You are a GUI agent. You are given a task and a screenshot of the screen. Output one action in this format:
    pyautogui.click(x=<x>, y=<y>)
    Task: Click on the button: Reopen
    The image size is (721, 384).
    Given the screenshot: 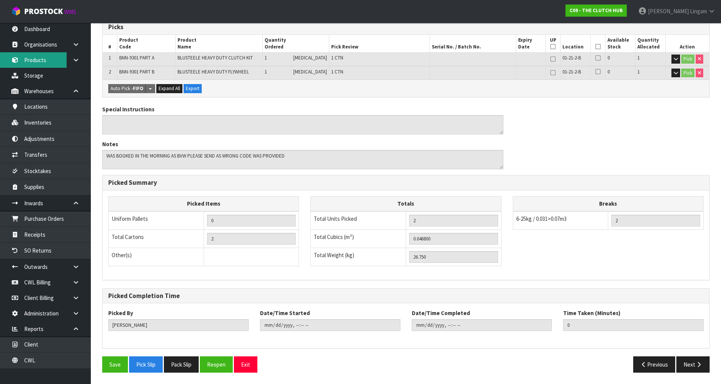 What is the action you would take?
    pyautogui.click(x=216, y=364)
    